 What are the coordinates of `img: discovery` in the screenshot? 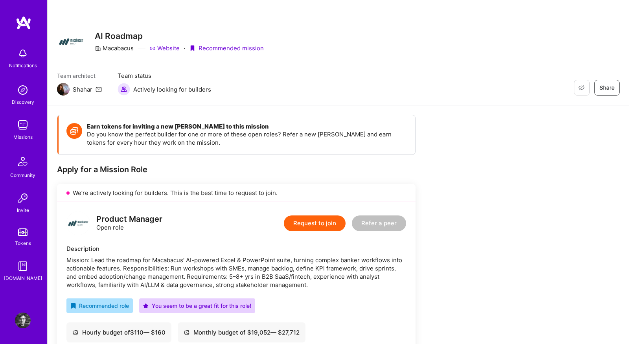 It's located at (23, 90).